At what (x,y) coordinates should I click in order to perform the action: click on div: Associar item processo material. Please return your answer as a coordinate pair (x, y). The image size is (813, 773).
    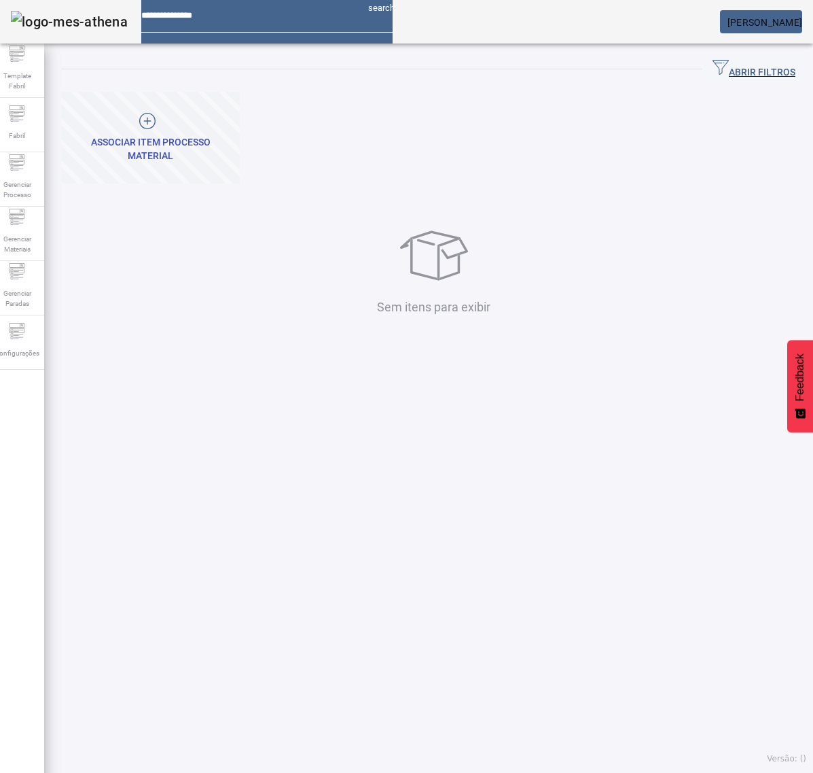
    Looking at the image, I should click on (150, 149).